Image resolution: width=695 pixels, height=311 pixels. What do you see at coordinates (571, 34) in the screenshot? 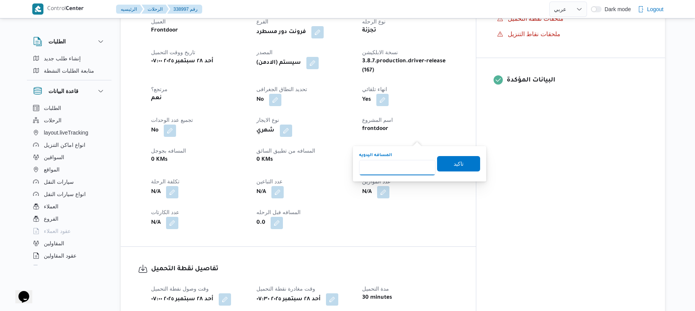
I see `button: ملحقات نقاط التنزيل` at bounding box center [571, 34].